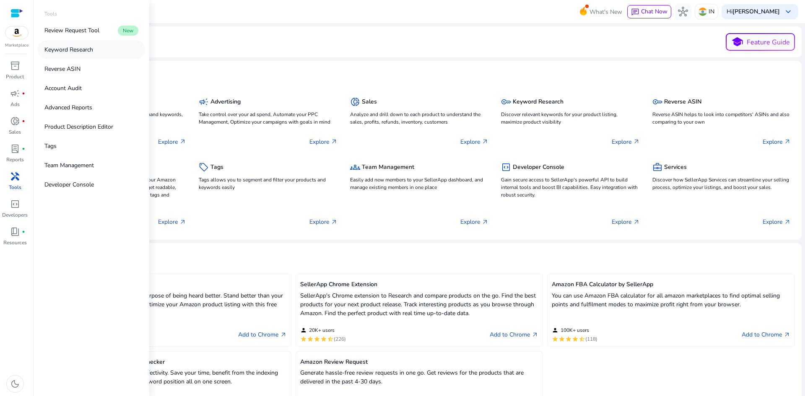 Image resolution: width=805 pixels, height=396 pixels. I want to click on h5: Advertising, so click(226, 102).